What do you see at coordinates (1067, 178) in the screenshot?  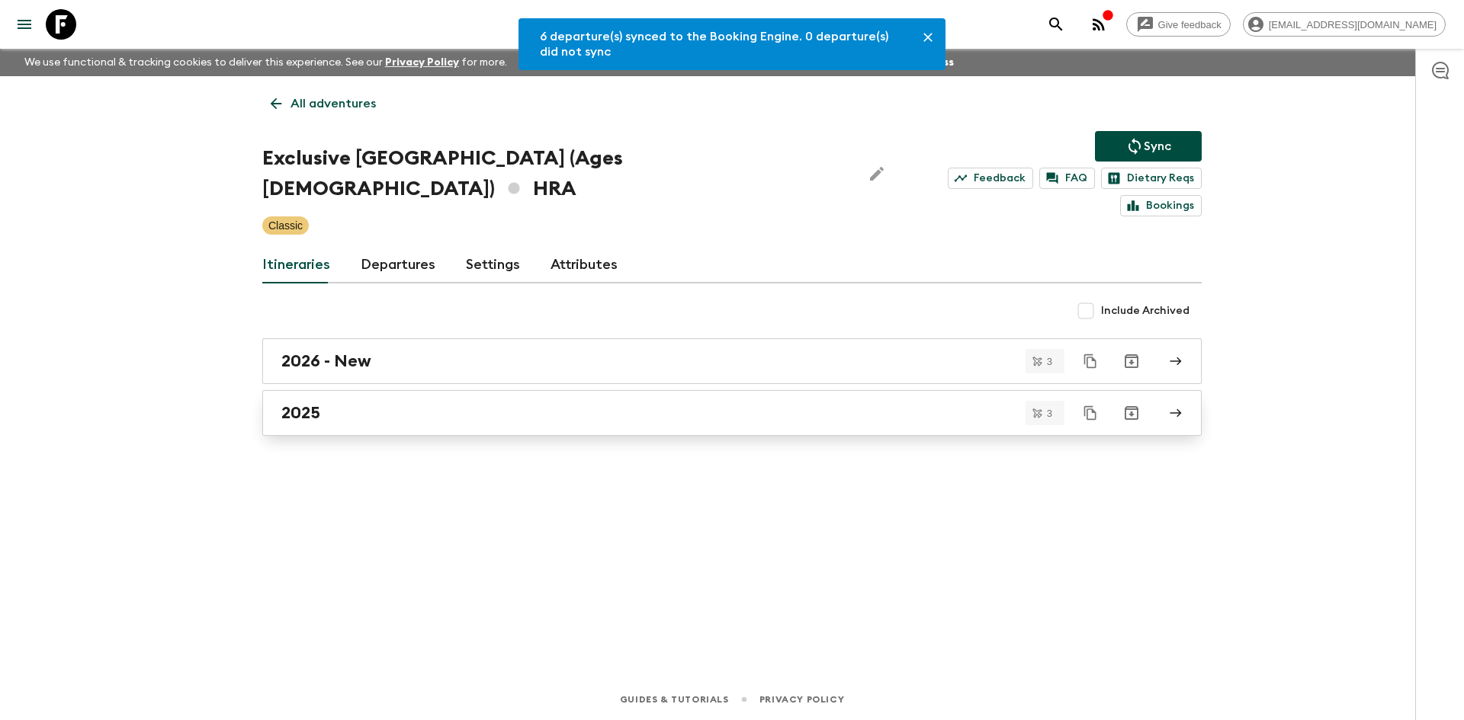 I see `a: FAQ` at bounding box center [1067, 178].